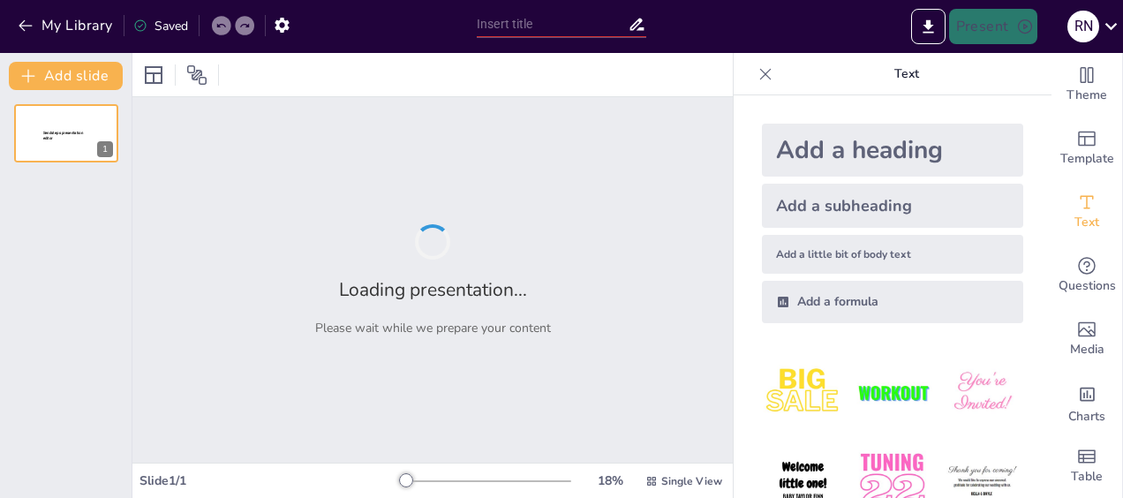 The width and height of the screenshot is (1123, 498). Describe the element at coordinates (154, 75) in the screenshot. I see `div: Layout` at that location.